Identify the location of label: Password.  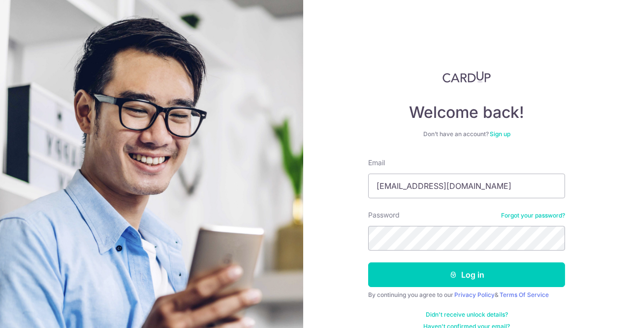
(384, 215).